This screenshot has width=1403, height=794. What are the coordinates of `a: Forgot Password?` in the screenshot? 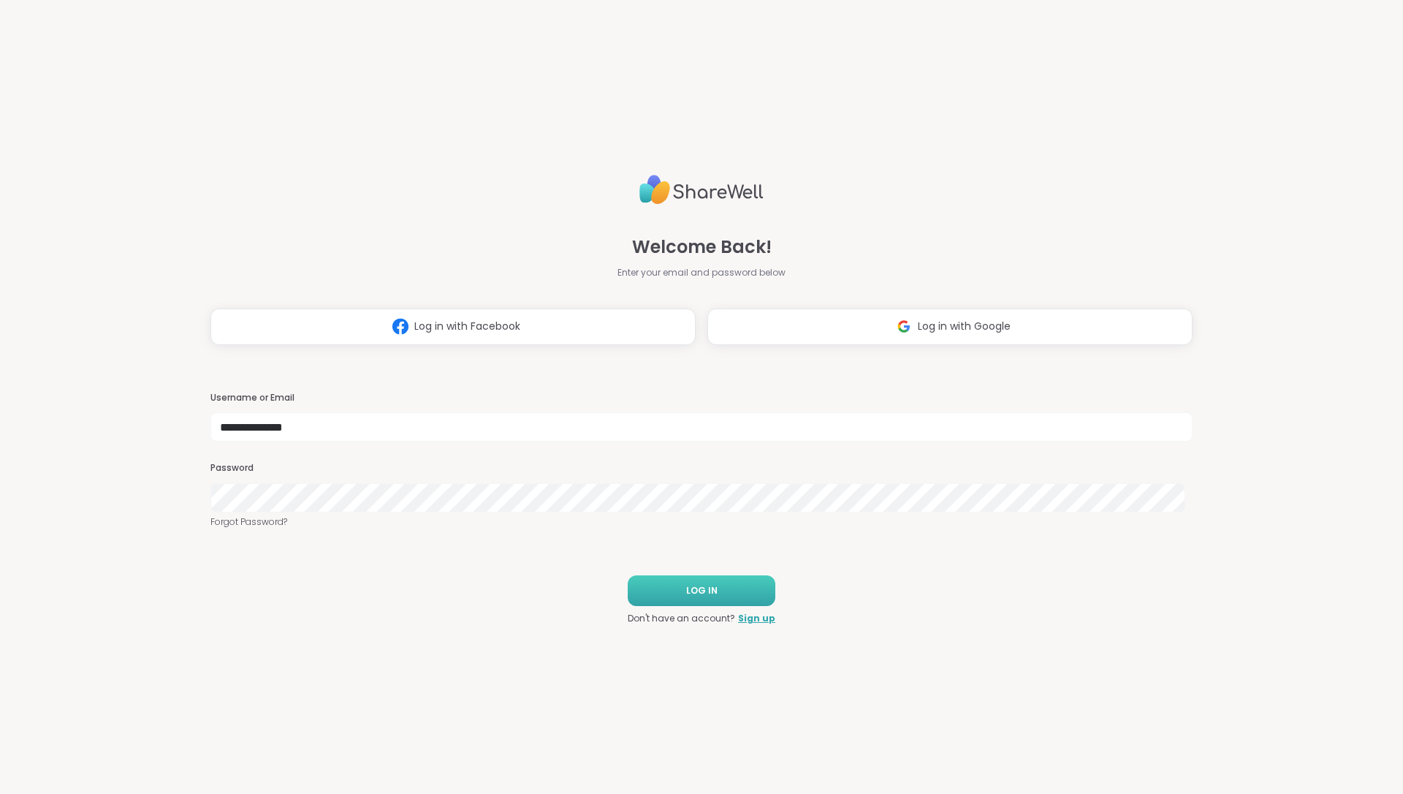 It's located at (702, 522).